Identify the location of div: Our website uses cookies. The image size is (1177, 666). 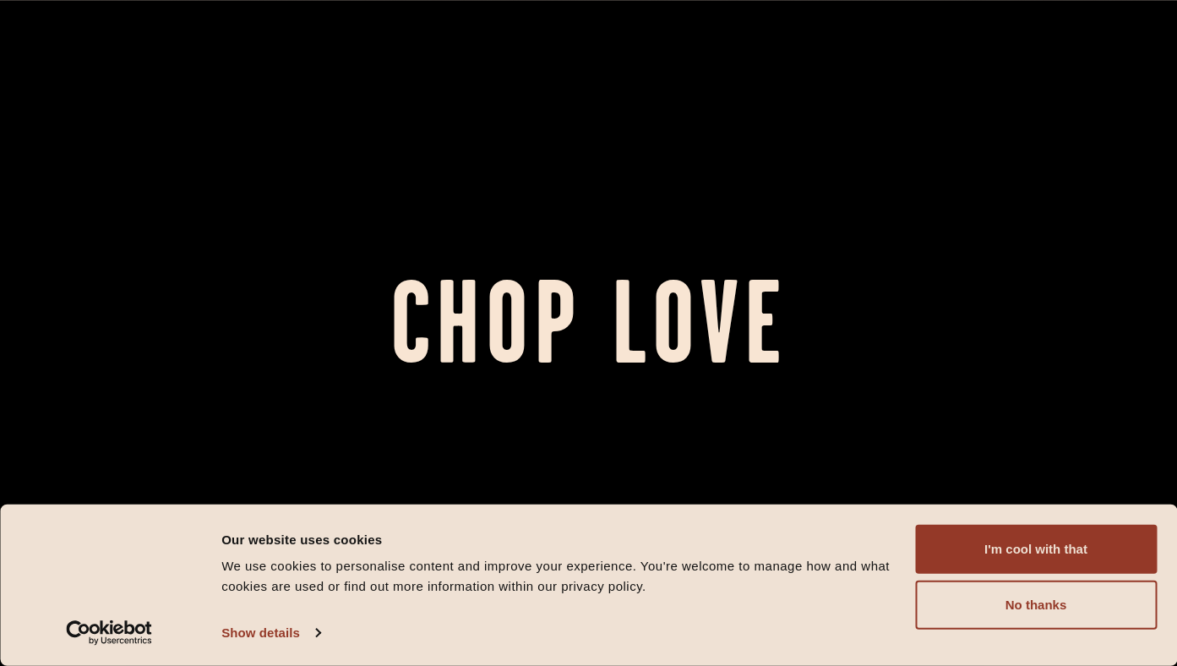
(558, 539).